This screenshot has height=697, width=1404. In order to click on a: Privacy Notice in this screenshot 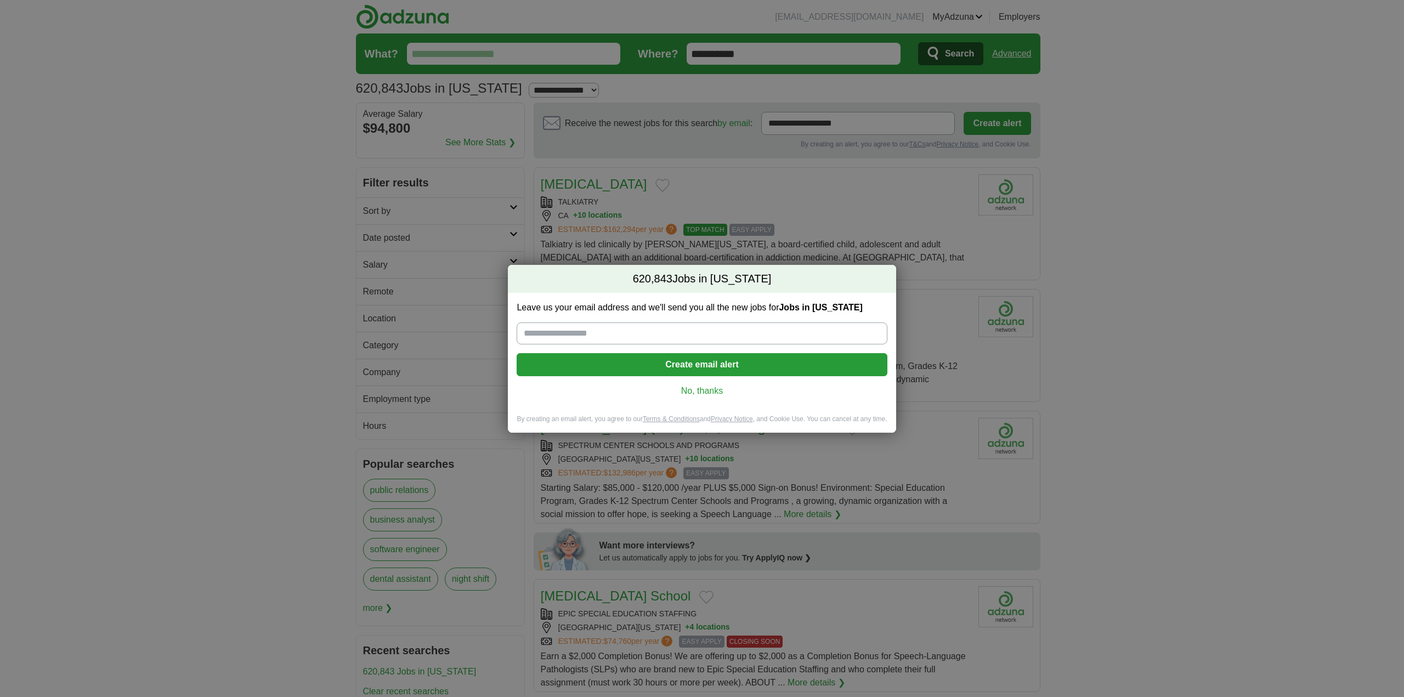, I will do `click(732, 419)`.